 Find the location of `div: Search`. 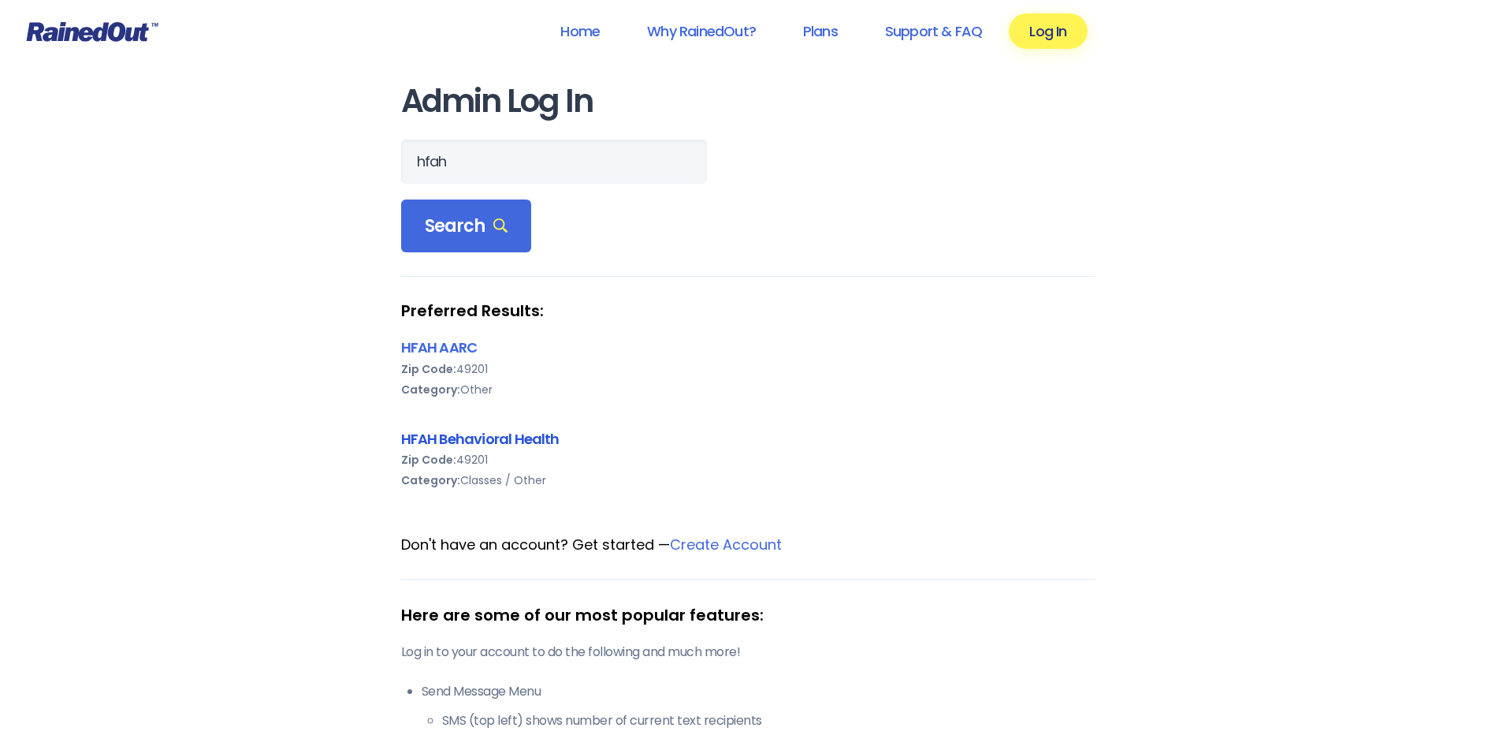

div: Search is located at coordinates (467, 226).